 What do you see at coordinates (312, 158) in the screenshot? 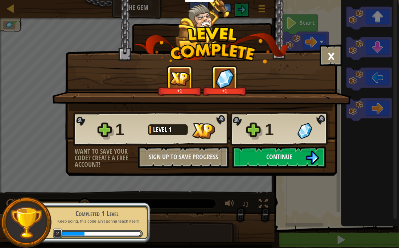
I see `img: Continue` at bounding box center [312, 158].